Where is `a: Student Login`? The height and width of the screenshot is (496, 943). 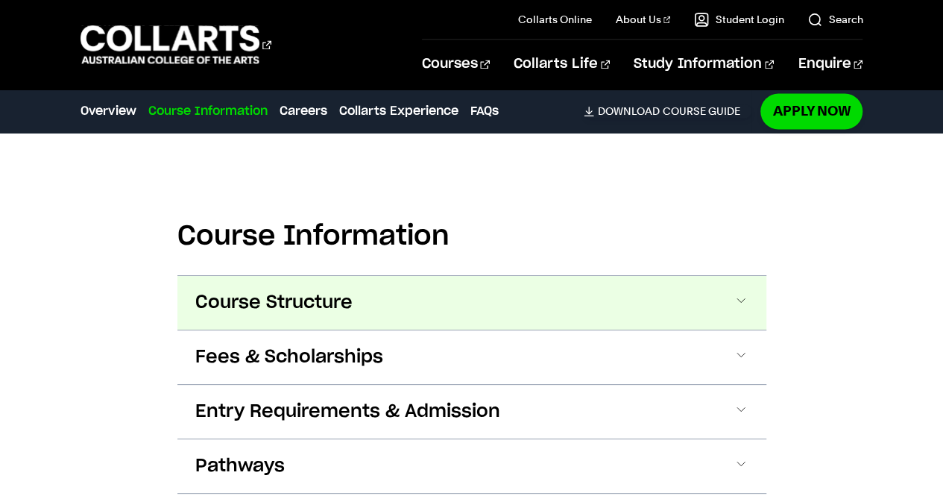 a: Student Login is located at coordinates (739, 19).